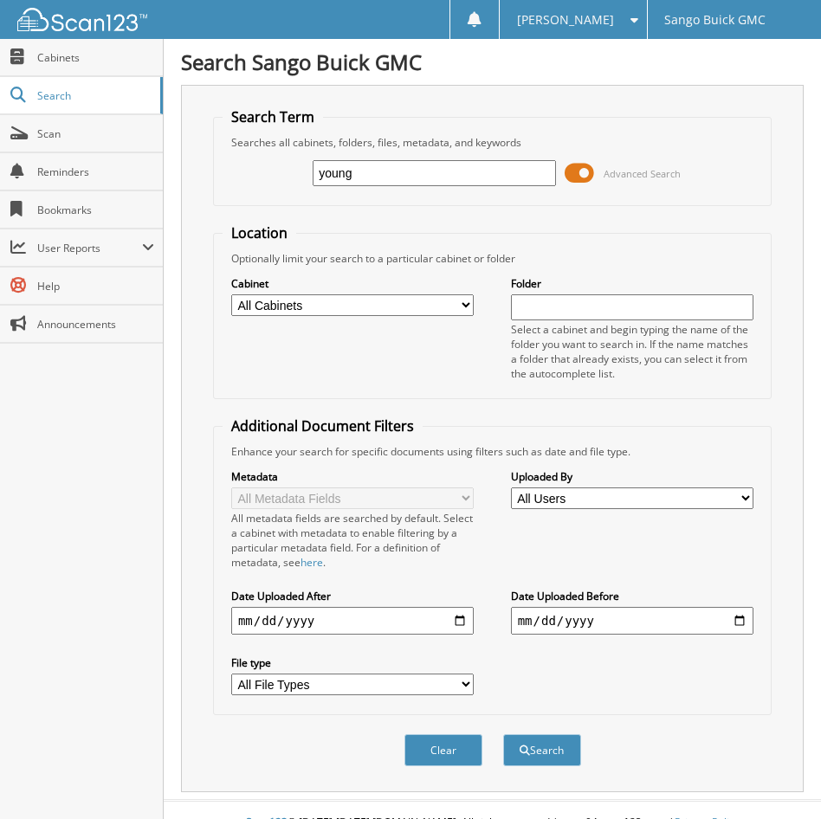 This screenshot has height=819, width=821. I want to click on label: Folder, so click(632, 283).